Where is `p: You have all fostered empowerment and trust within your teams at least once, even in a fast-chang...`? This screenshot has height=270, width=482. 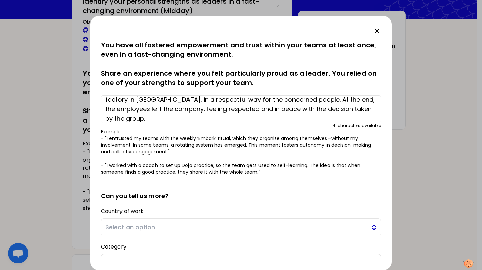
p: You have all fostered empowerment and trust within your teams at least once, even in a fast-chang... is located at coordinates (241, 64).